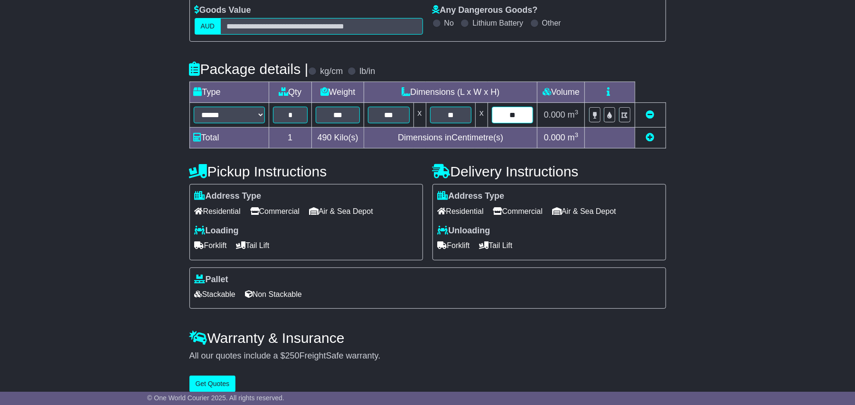 Image resolution: width=855 pixels, height=405 pixels. What do you see at coordinates (485, 10) in the screenshot?
I see `label: Any Dangerous Goods?` at bounding box center [485, 10].